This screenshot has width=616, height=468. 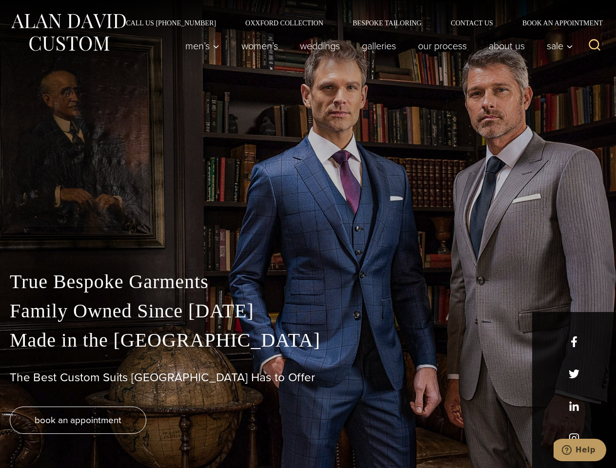 I want to click on img: Alan David Custom, so click(x=68, y=32).